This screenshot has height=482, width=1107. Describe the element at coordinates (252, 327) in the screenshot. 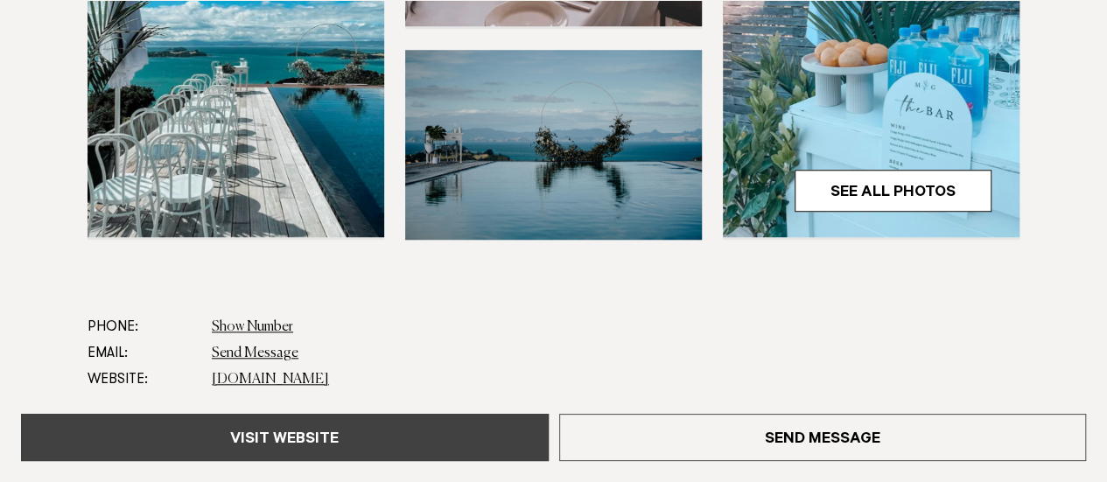

I see `a: Show Number` at that location.